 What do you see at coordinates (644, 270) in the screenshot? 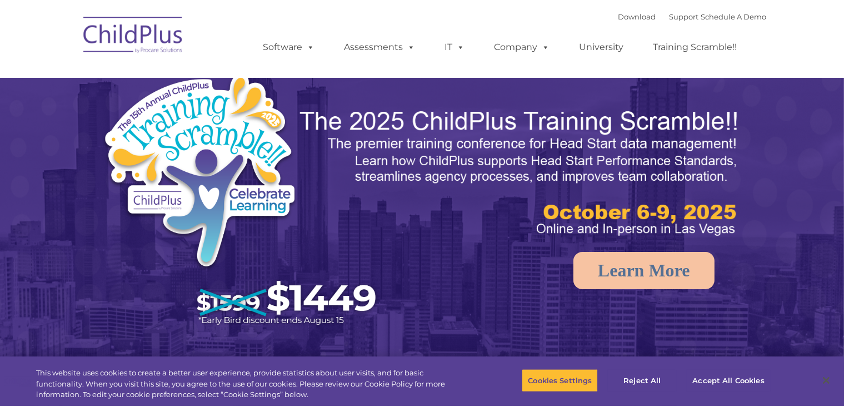
I see `a: Learn More` at bounding box center [644, 270].